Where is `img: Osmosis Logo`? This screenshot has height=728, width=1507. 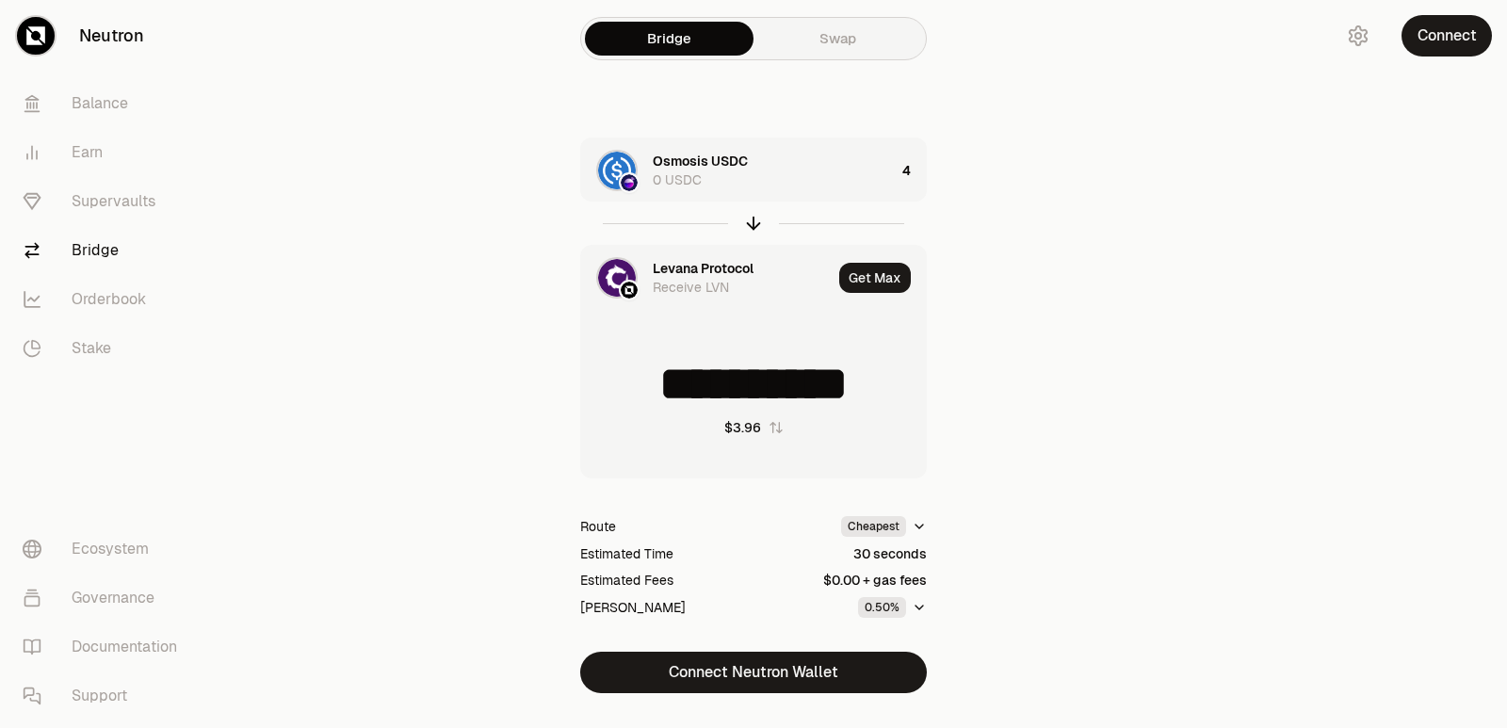 img: Osmosis Logo is located at coordinates (629, 183).